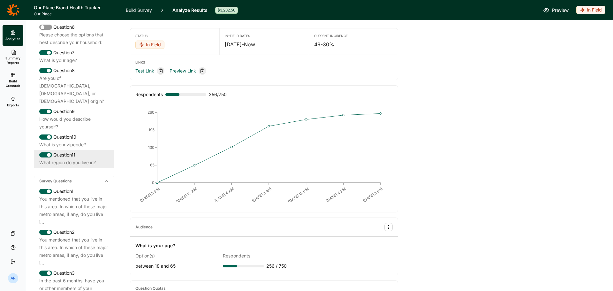 The image size is (613, 291). Describe the element at coordinates (353, 36) in the screenshot. I see `div: Current Incidence` at that location.